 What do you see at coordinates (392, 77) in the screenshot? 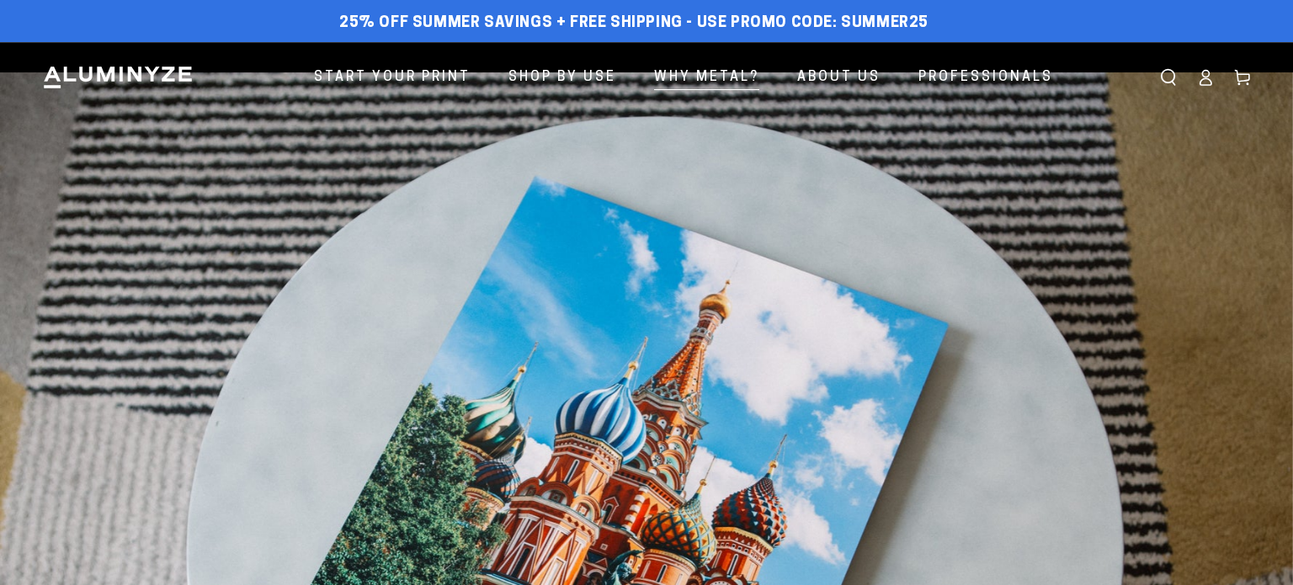
I see `span: Start Your Print` at bounding box center [392, 77].